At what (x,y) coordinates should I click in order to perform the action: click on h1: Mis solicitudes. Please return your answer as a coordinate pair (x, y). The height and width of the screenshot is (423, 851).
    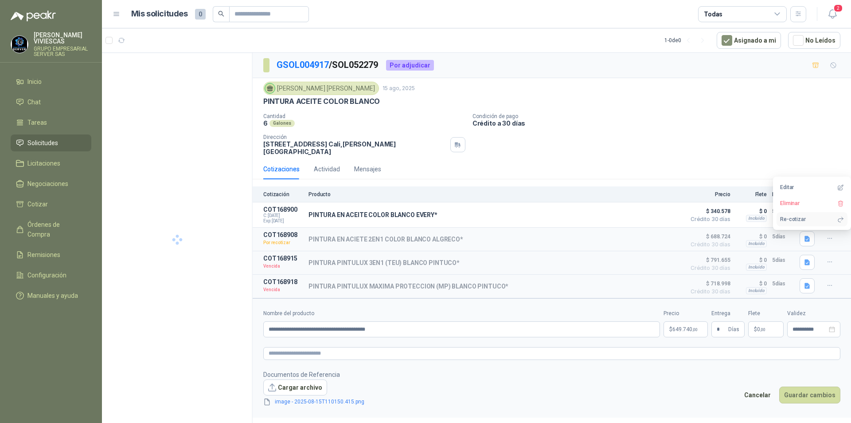
    Looking at the image, I should click on (160, 14).